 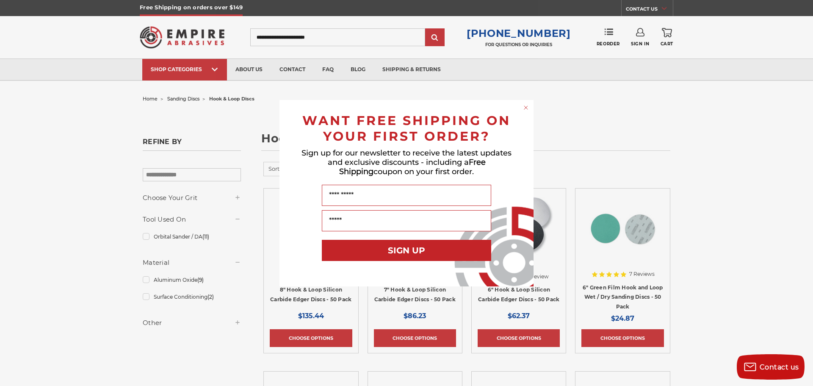 I want to click on button: Contact us, so click(x=770, y=366).